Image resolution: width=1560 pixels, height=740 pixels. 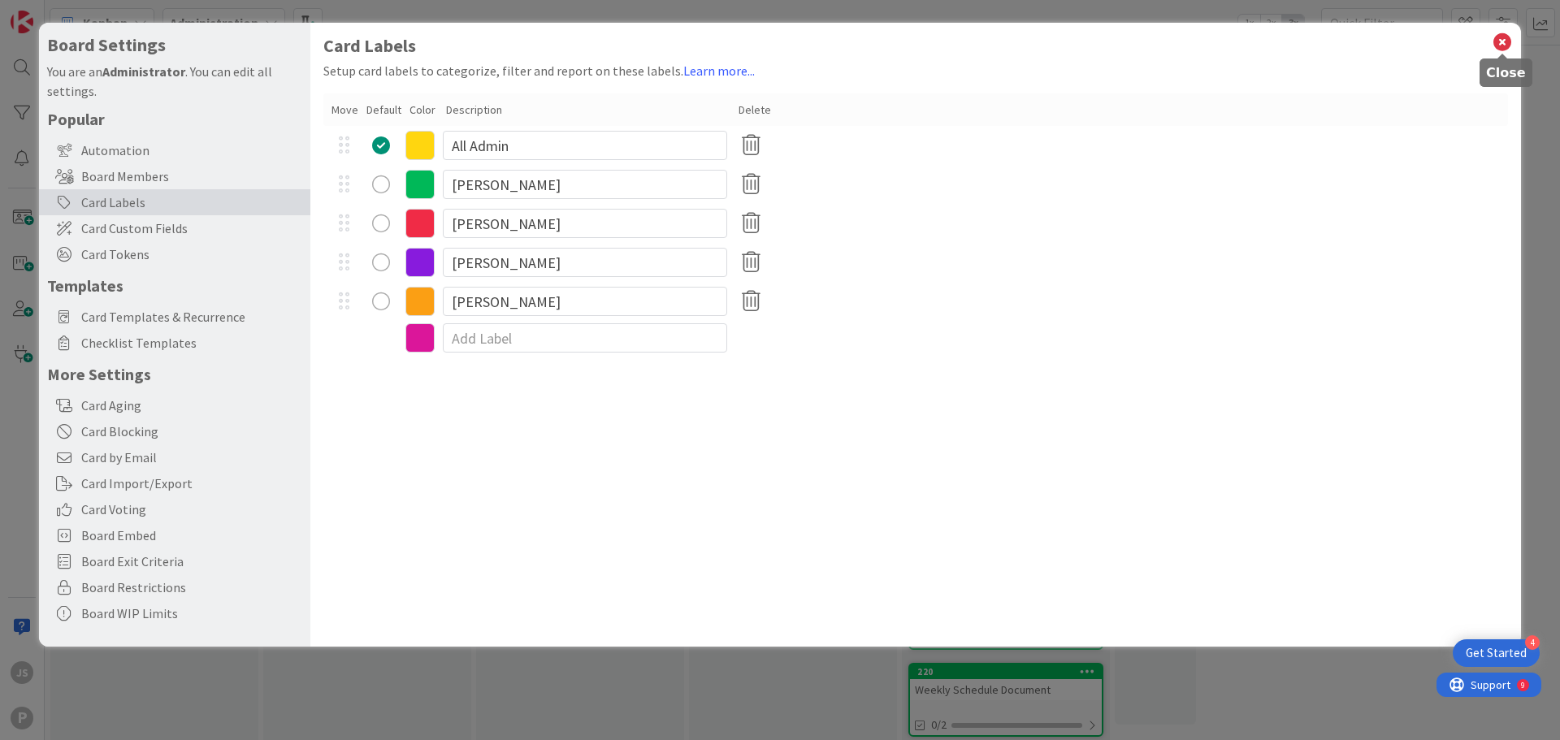 I want to click on h5: More Settings, so click(x=175, y=374).